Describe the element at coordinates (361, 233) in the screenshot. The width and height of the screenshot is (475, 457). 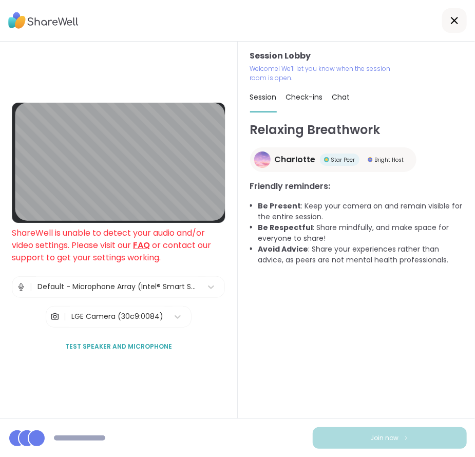
I see `li: : Share mindfully, and make space for everyone to share!` at that location.